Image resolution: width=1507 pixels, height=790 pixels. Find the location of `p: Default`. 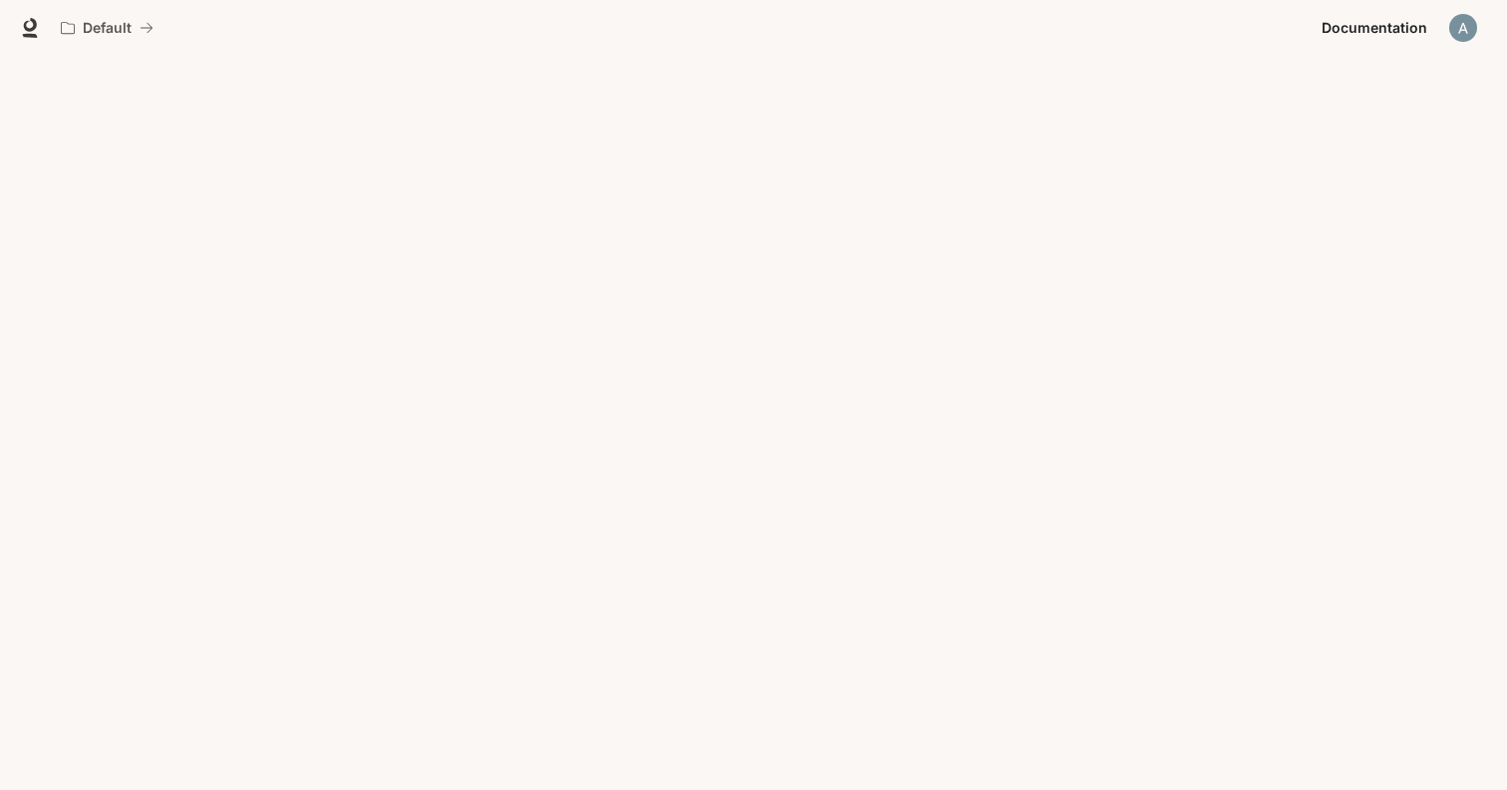

p: Default is located at coordinates (107, 28).